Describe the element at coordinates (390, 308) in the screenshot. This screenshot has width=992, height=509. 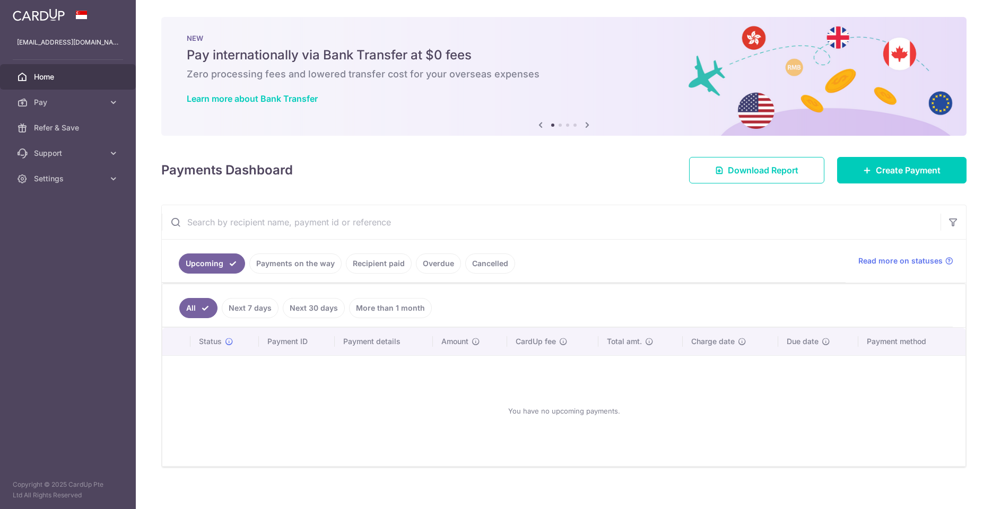
I see `a: More than 1 month` at that location.